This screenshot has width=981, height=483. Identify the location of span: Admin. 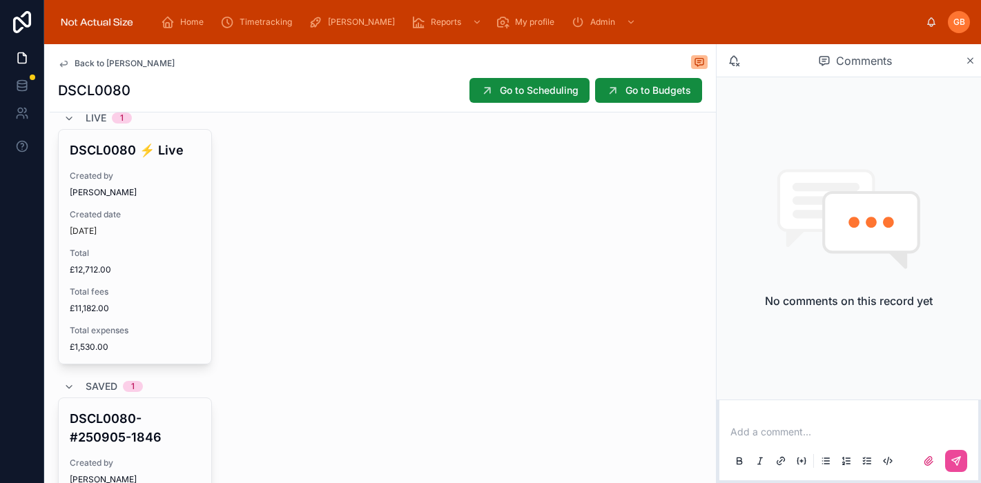
(603, 22).